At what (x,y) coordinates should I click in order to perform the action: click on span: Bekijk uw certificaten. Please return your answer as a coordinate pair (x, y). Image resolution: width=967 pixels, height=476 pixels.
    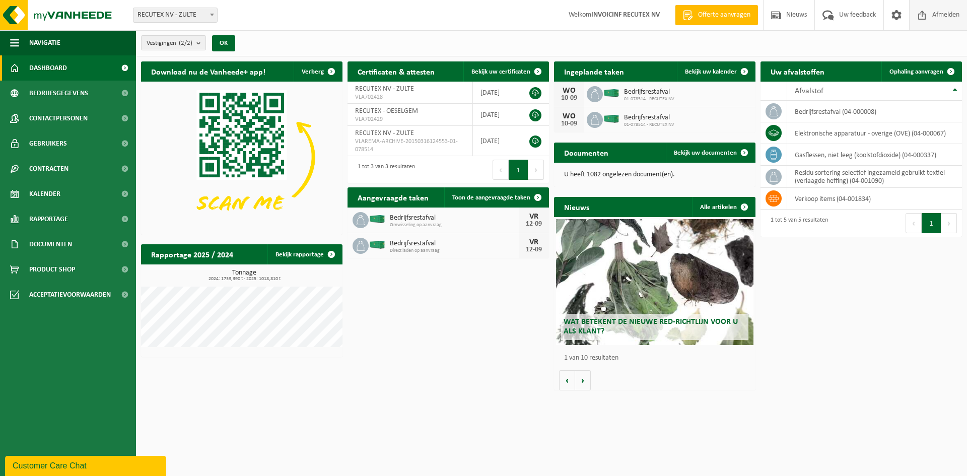
    Looking at the image, I should click on (501, 72).